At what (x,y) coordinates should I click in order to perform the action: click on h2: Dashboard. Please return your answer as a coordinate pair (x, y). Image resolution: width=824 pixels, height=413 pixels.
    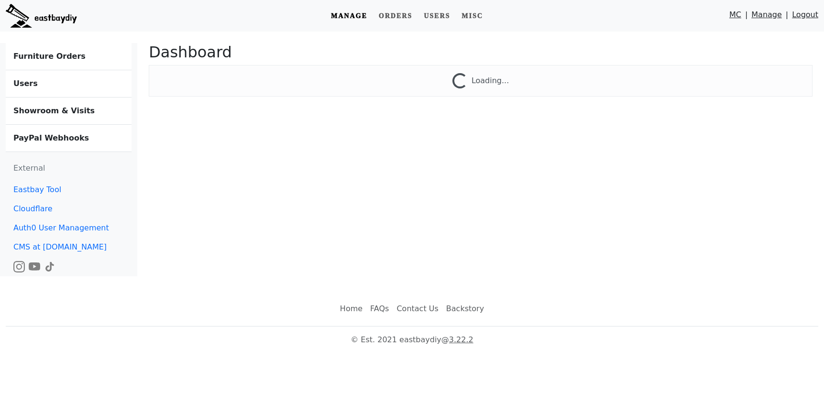
    Looking at the image, I should click on (481, 52).